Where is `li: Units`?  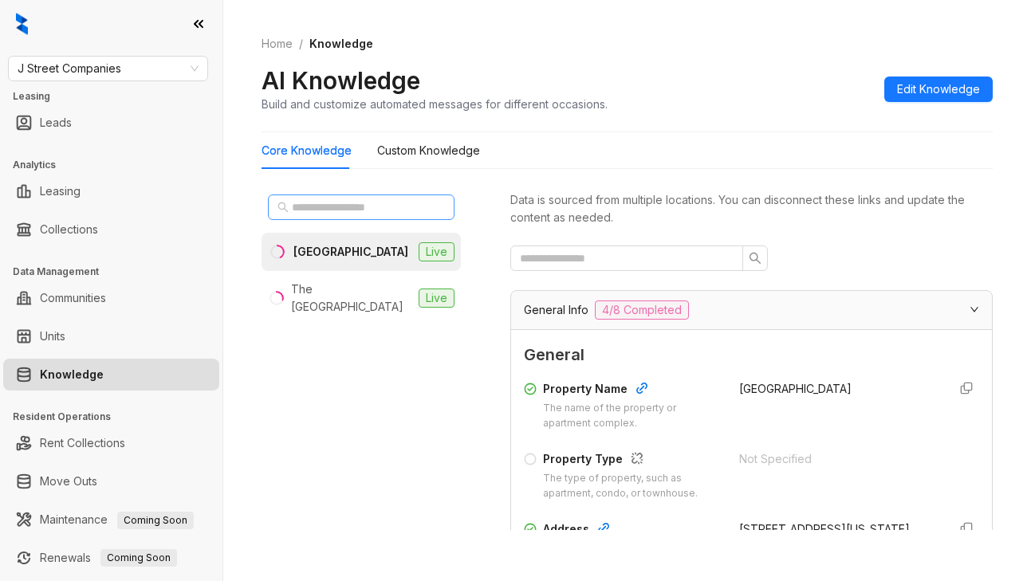 li: Units is located at coordinates (111, 336).